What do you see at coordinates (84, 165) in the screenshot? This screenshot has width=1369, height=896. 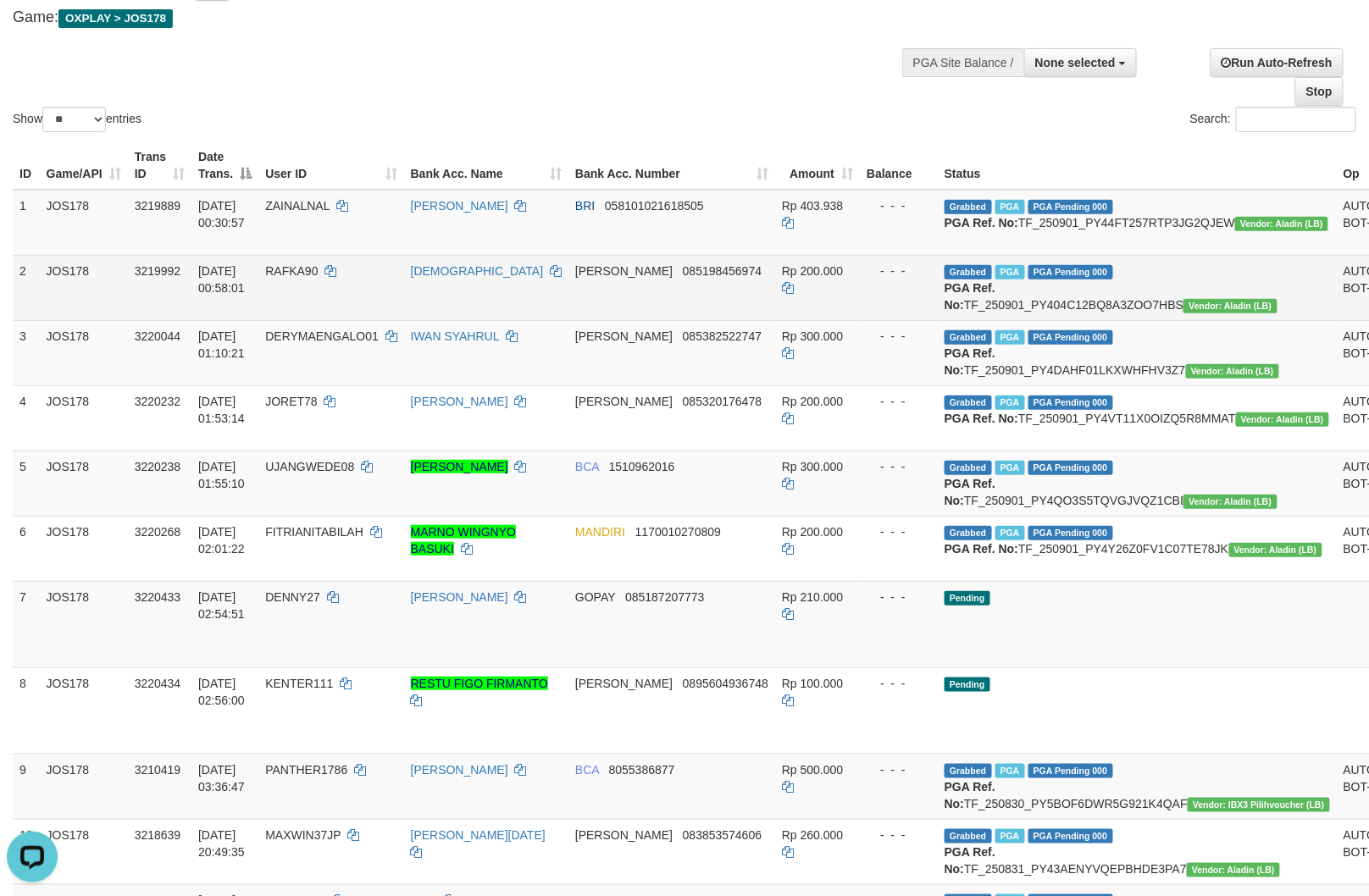 I see `th: Game/API: activate to sort column ascending` at bounding box center [84, 165].